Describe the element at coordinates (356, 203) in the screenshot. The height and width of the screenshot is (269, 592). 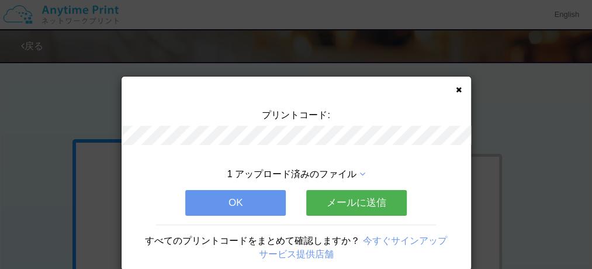
I see `button: メールに送信` at that location.